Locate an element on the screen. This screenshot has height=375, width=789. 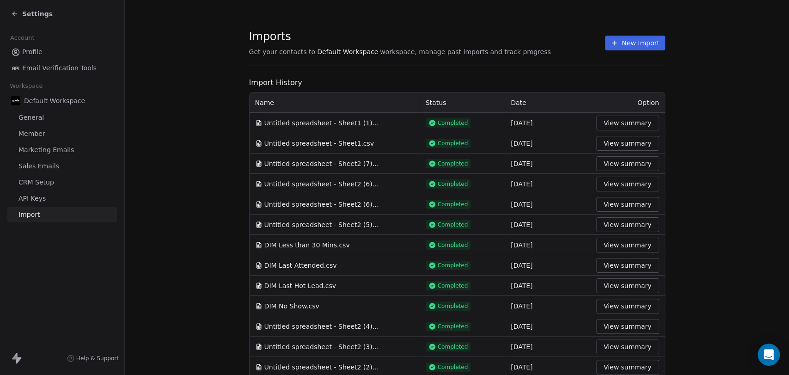
a: Member is located at coordinates (62, 134).